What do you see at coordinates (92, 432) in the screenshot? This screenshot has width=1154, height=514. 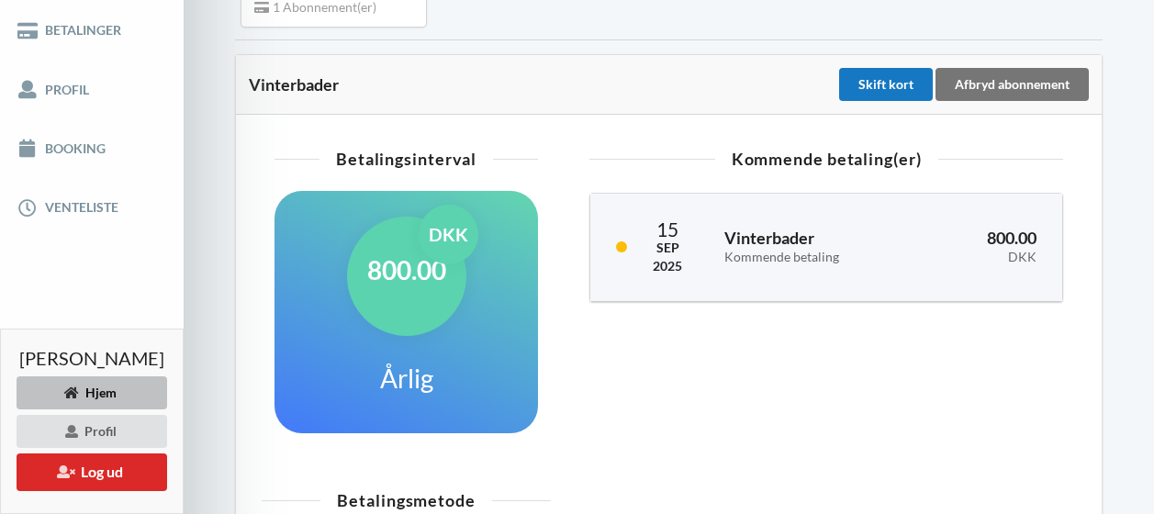 I see `div: Profil` at bounding box center [92, 432].